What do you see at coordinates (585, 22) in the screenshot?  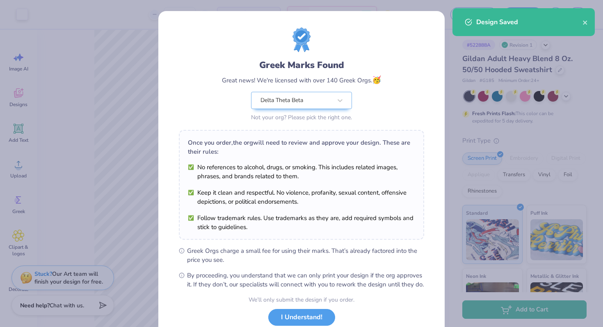 I see `button: close` at bounding box center [585, 22].